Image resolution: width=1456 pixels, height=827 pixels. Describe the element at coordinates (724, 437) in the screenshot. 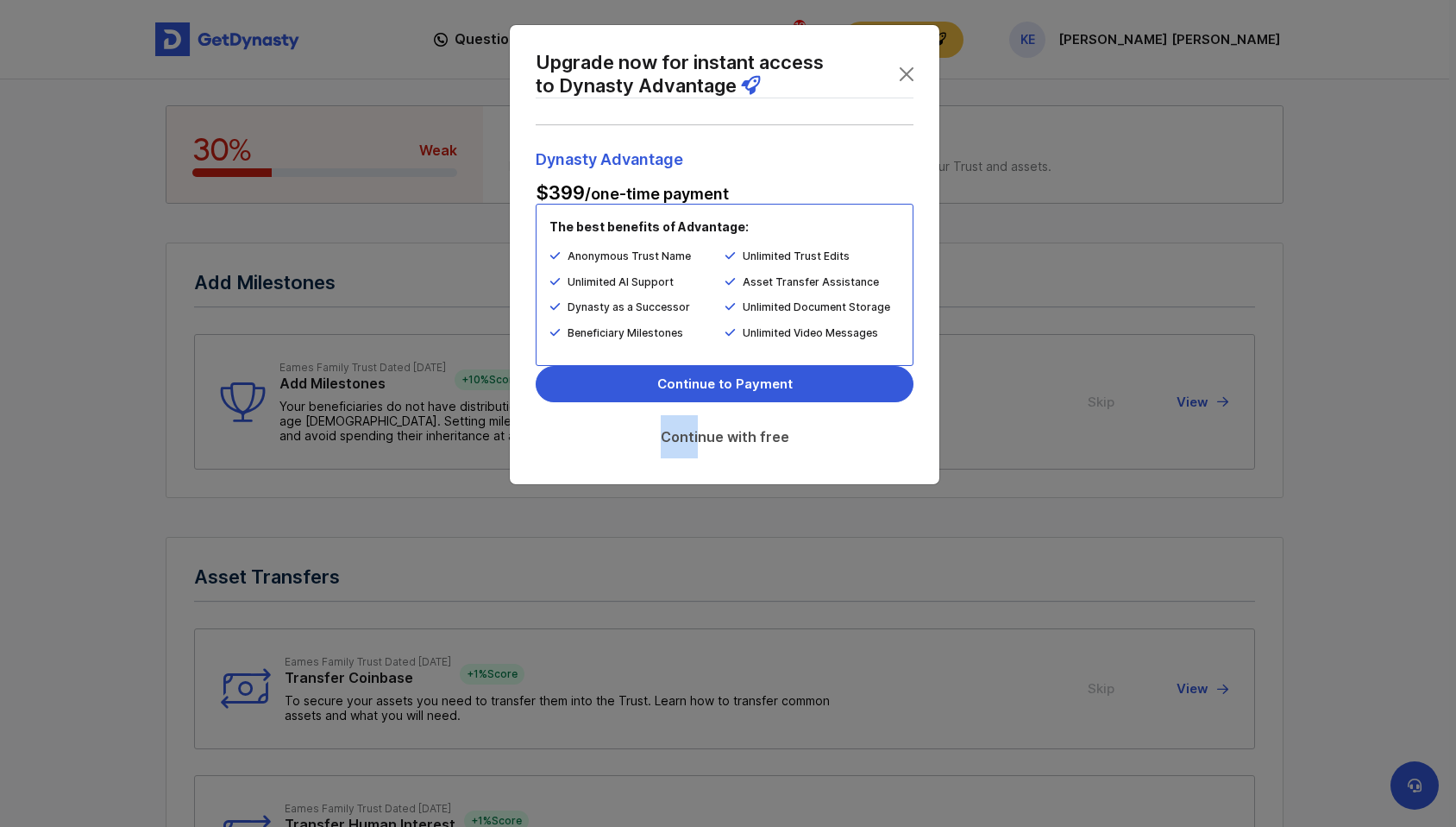

I see `a: Continue with free` at that location.